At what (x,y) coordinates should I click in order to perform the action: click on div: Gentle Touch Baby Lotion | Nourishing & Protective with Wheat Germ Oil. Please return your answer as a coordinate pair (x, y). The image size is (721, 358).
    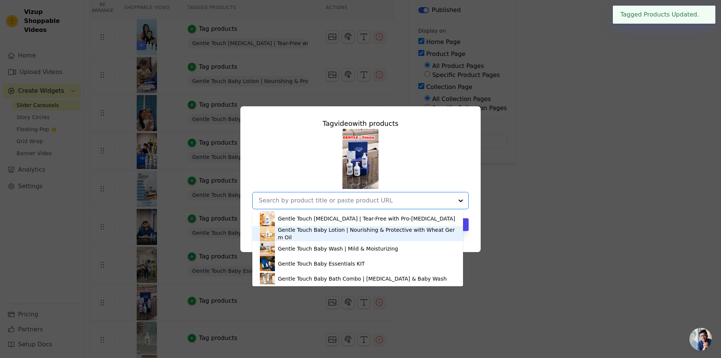
    Looking at the image, I should click on (367, 234).